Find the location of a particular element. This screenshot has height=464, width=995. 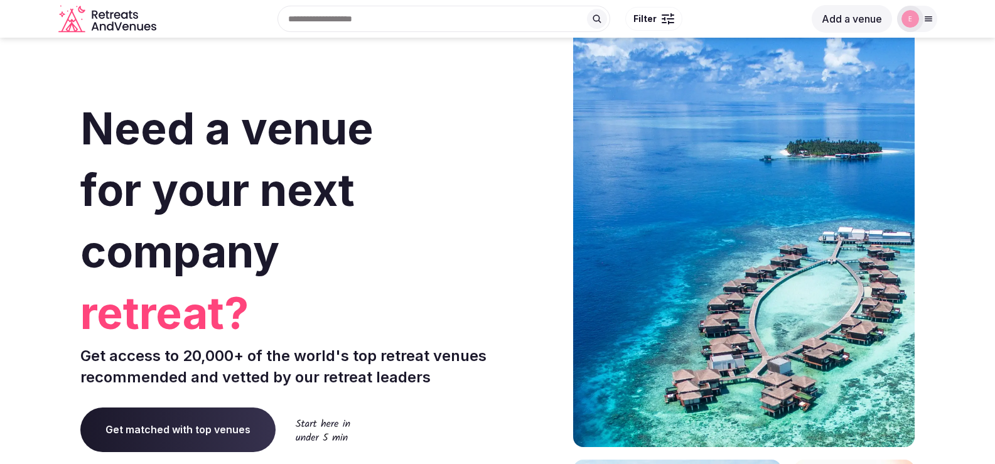

a: Visit the homepage is located at coordinates (109, 19).